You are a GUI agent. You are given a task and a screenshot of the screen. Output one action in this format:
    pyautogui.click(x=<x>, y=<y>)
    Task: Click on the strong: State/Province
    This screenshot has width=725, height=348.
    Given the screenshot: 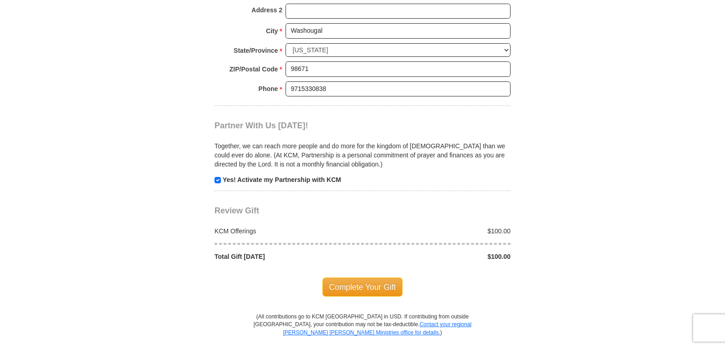 What is the action you would take?
    pyautogui.click(x=256, y=51)
    